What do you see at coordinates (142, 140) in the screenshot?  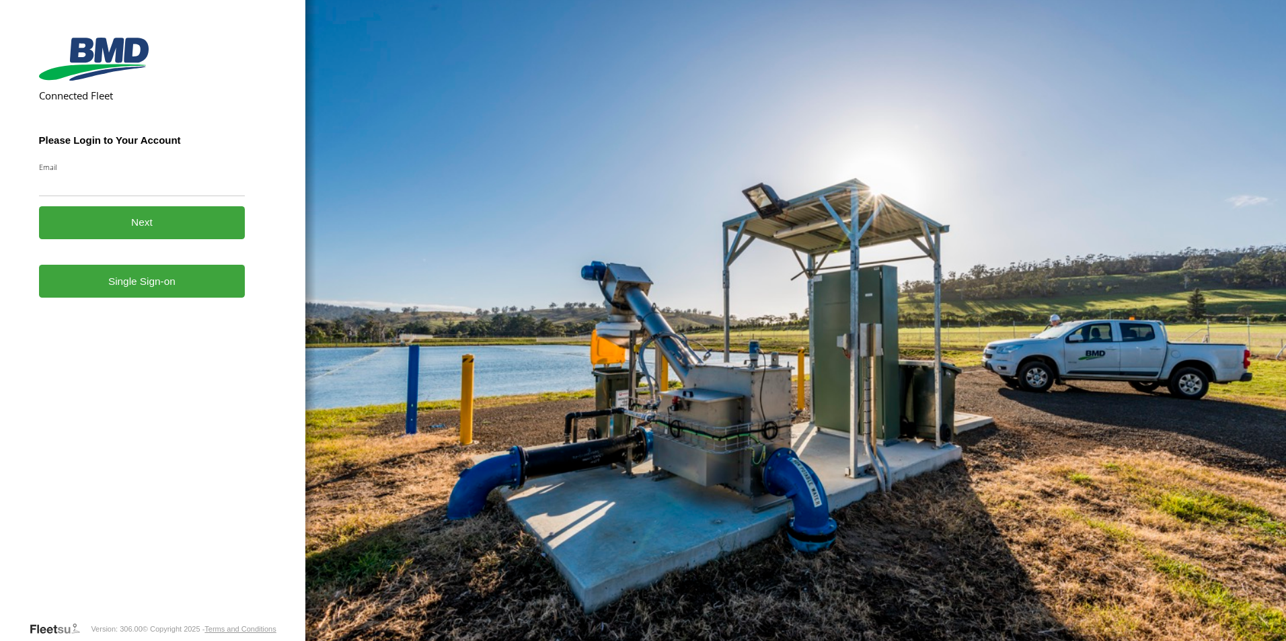 I see `h3: Please Login to Your Account` at bounding box center [142, 140].